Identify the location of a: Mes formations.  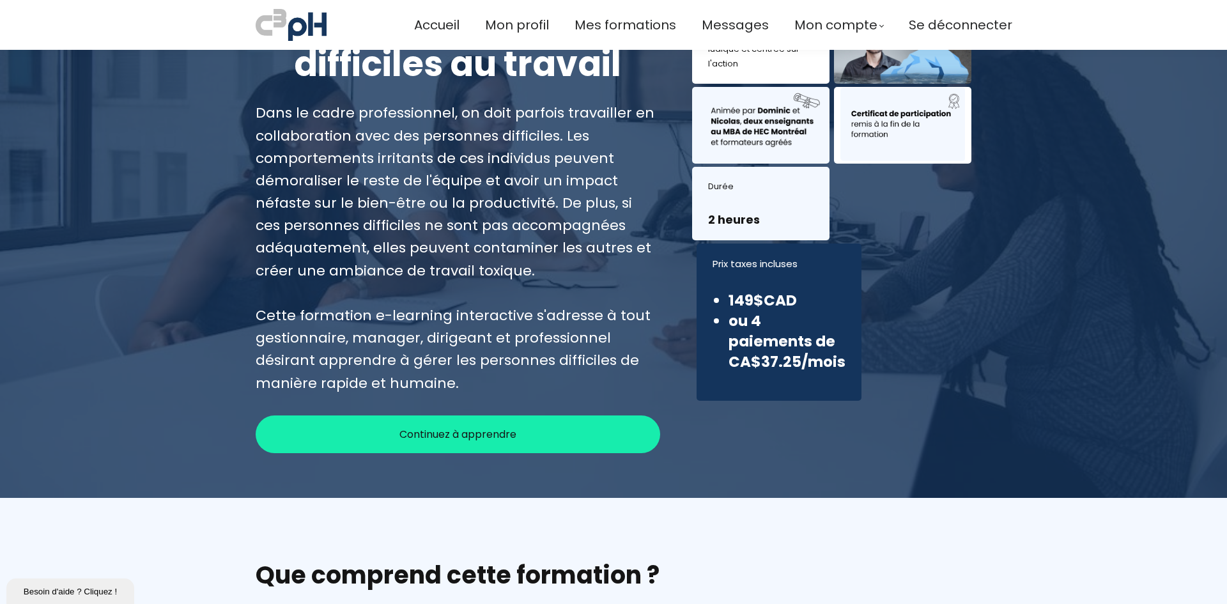
(625, 25).